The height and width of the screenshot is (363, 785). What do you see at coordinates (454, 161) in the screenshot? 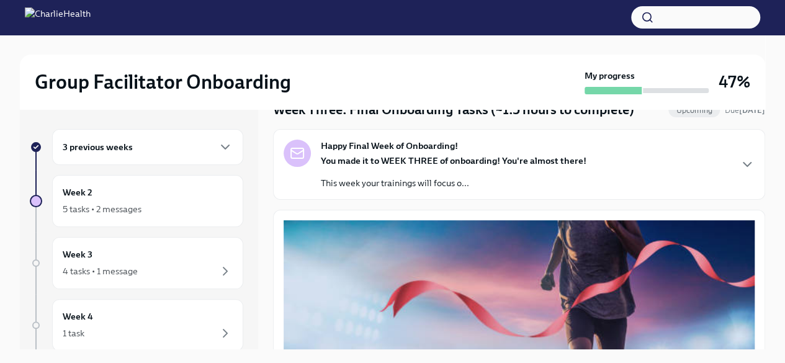
I see `strong: You made it to WEEK THREE of onboarding! You're almost there!` at bounding box center [454, 161].